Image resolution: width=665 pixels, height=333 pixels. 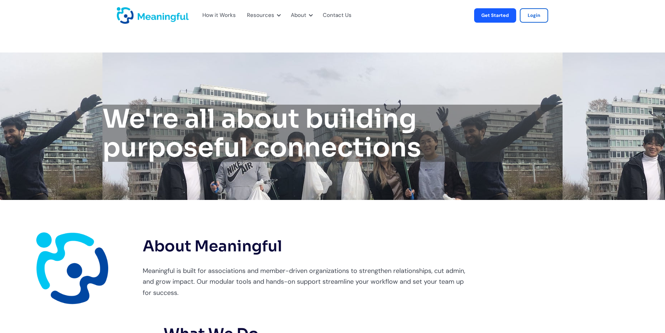 What do you see at coordinates (217, 15) in the screenshot?
I see `a: How it Works` at bounding box center [217, 15].